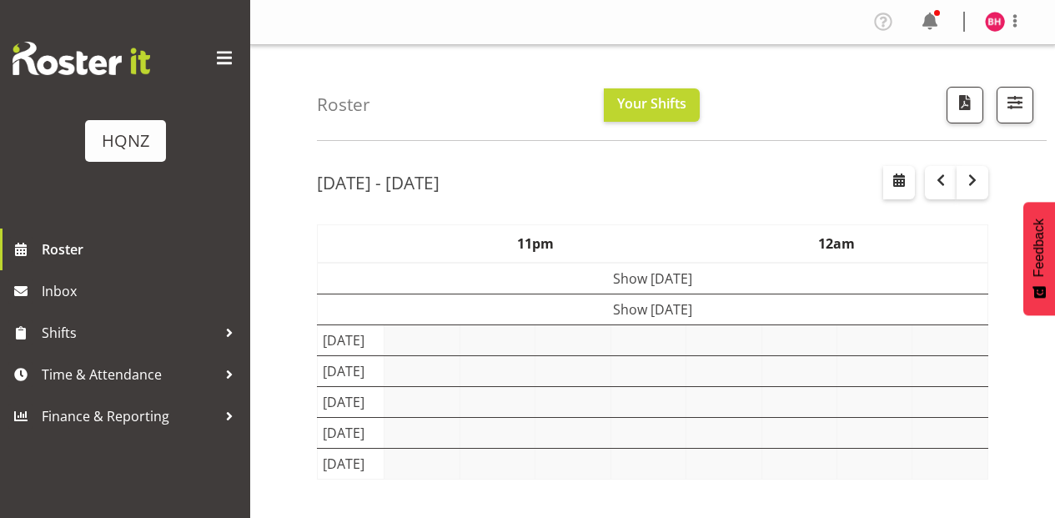  What do you see at coordinates (129, 374) in the screenshot?
I see `span: Time & Attendance` at bounding box center [129, 374].